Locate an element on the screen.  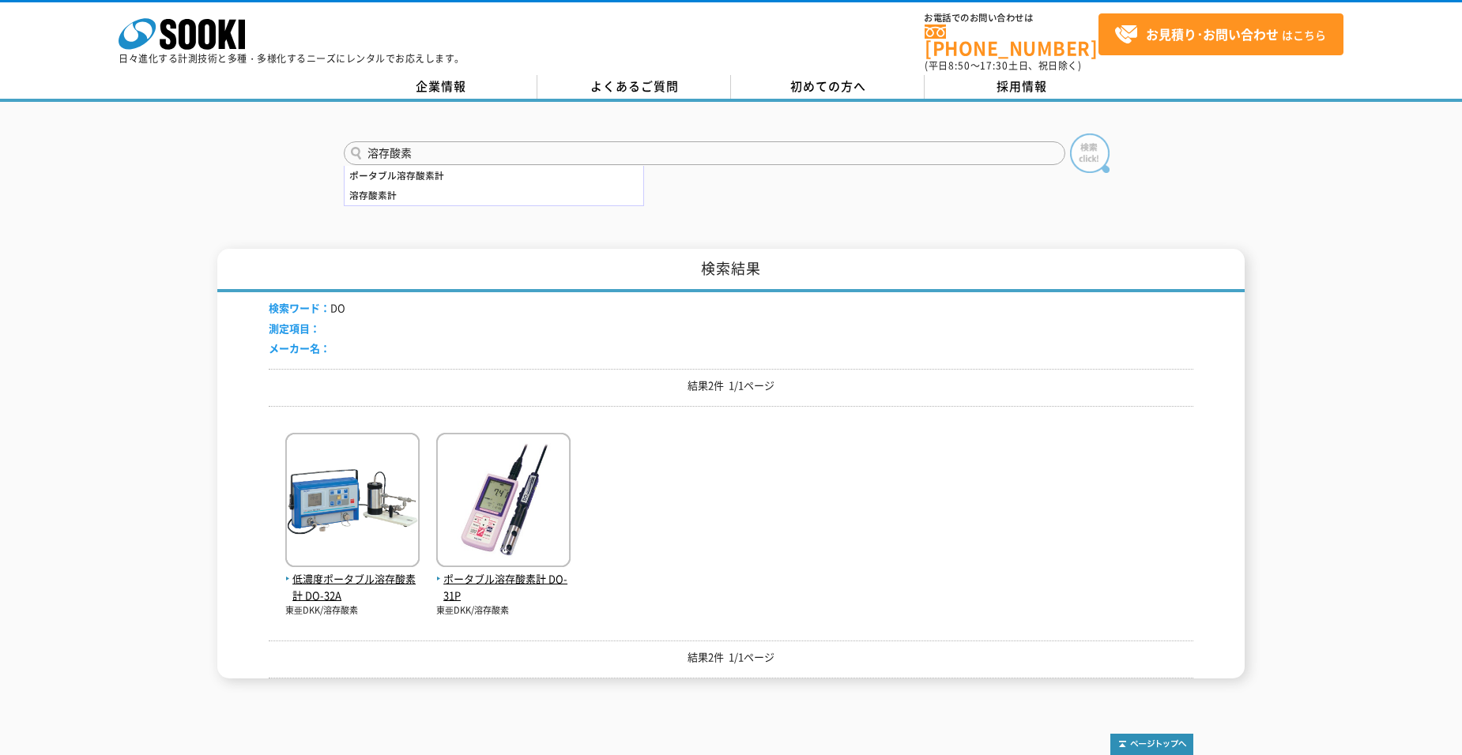
span: 初めての方へ is located at coordinates (828, 86).